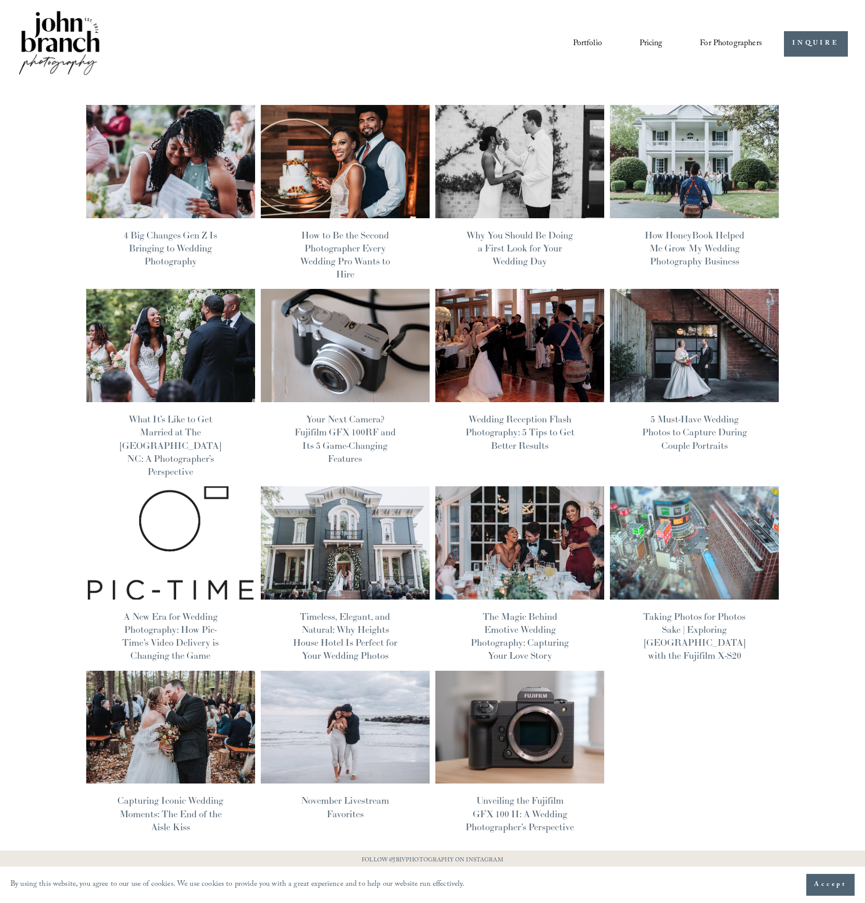 This screenshot has width=865, height=903. Describe the element at coordinates (170, 346) in the screenshot. I see `img: What It’s Like to Get Married at The Bradford NC: A Photographer’s Perspective` at that location.